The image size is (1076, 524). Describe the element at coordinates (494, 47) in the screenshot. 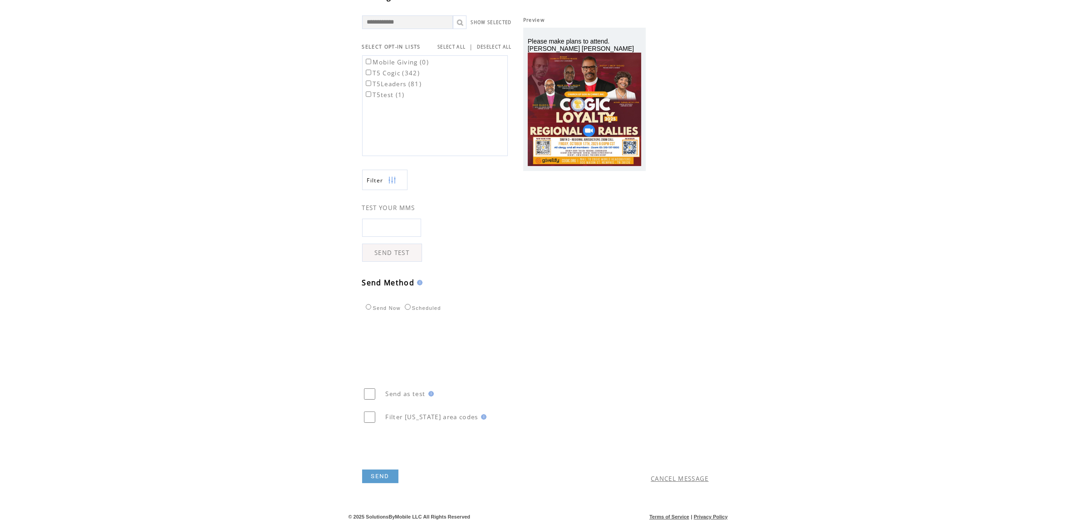

I see `a: DESELECT ALL` at that location.